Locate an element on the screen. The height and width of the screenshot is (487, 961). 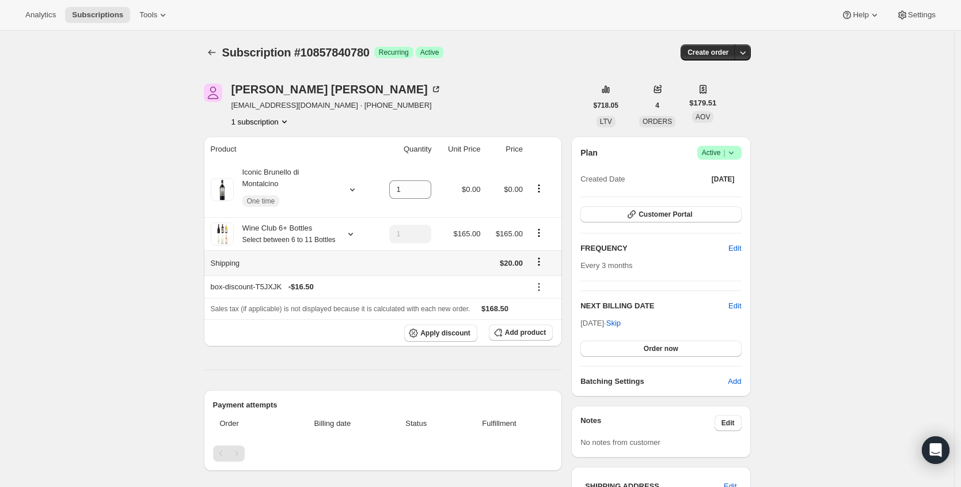
div: Open Intercom Messenger is located at coordinates (936, 450).